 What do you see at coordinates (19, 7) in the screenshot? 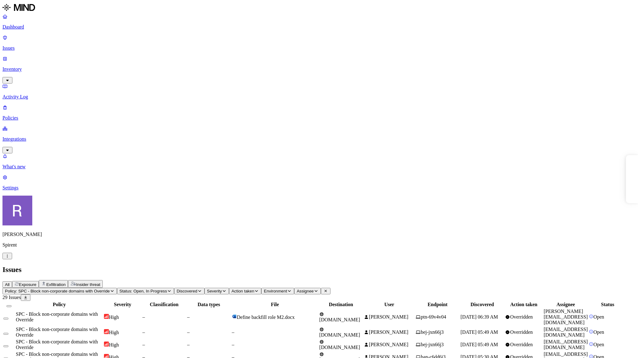
I see `img: MIND` at bounding box center [19, 7].